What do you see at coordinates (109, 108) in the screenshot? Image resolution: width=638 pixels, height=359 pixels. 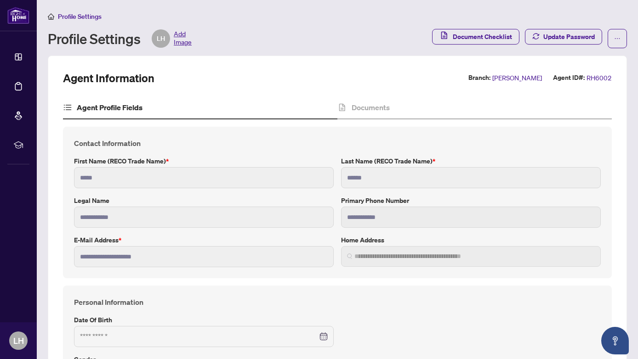 I see `h4: Agent Profile Fields` at bounding box center [109, 108].